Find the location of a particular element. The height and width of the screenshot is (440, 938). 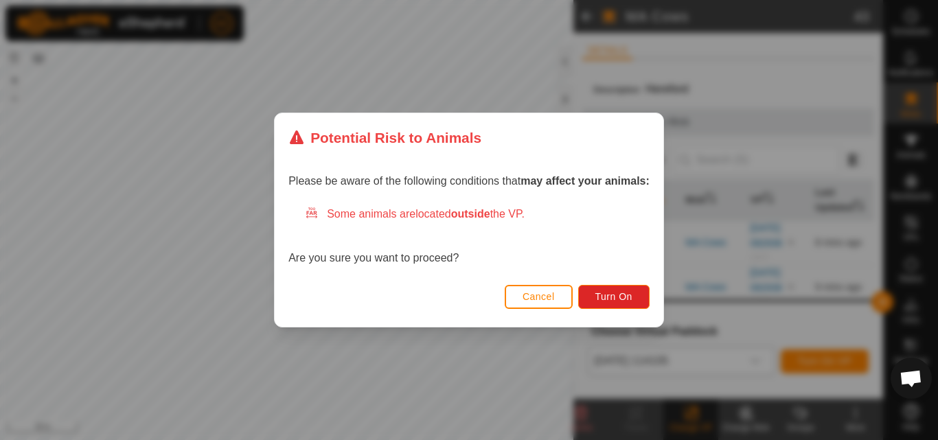

strong: outside is located at coordinates (470, 214).